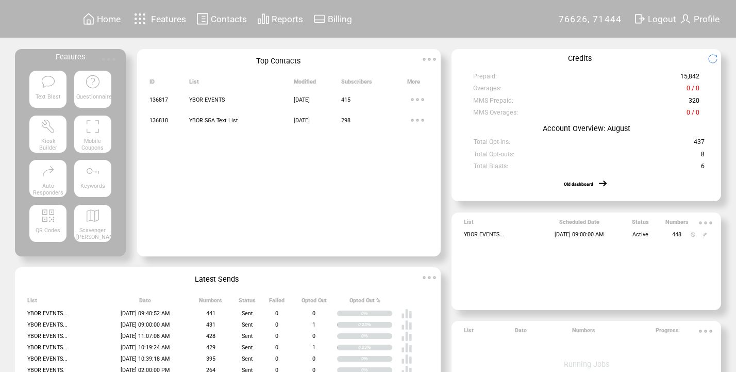  Describe the element at coordinates (229, 19) in the screenshot. I see `span: Contacts` at that location.